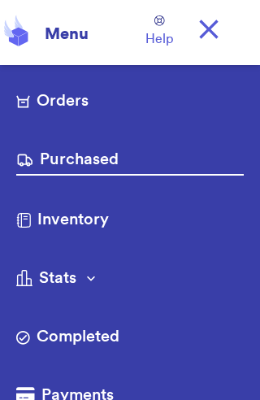  Describe the element at coordinates (130, 339) in the screenshot. I see `a: Completed` at that location.